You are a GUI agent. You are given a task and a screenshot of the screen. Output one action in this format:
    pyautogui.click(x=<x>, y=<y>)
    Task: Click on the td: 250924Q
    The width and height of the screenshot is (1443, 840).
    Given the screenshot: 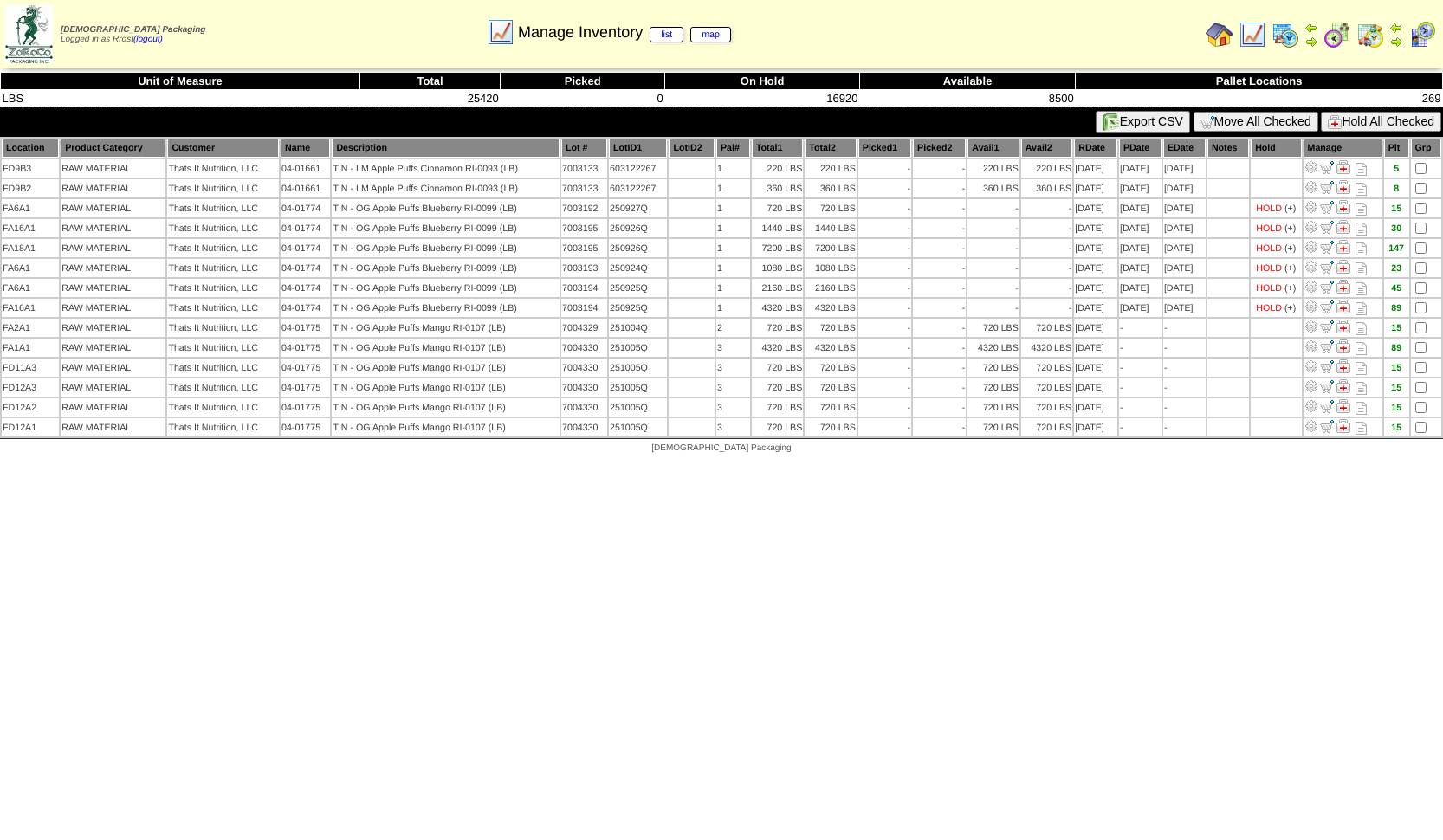 What is the action you would take?
    pyautogui.click(x=637, y=267)
    